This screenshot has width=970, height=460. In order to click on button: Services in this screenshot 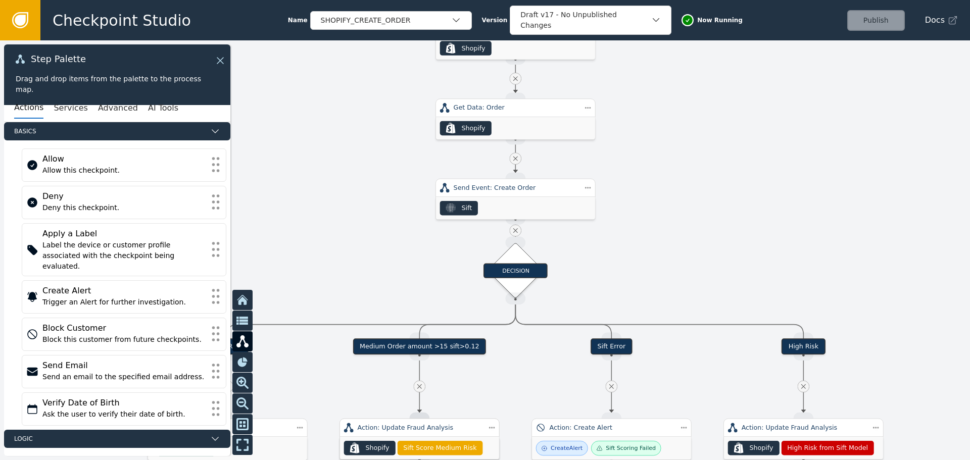, I will do `click(70, 108)`.